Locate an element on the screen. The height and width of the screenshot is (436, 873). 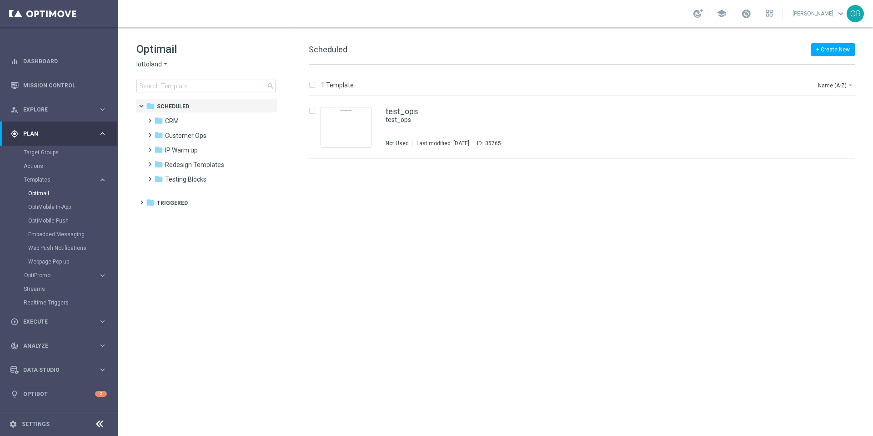
a: Embedded Messaging is located at coordinates (61, 234).